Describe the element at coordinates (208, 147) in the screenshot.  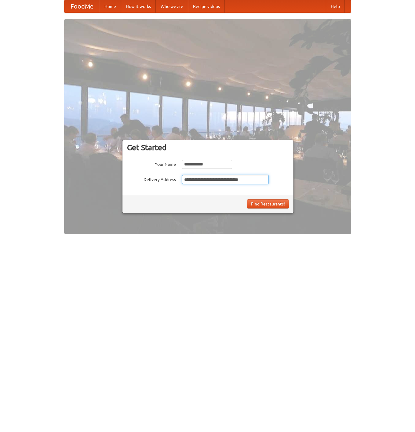
I see `h3: Get Started` at that location.